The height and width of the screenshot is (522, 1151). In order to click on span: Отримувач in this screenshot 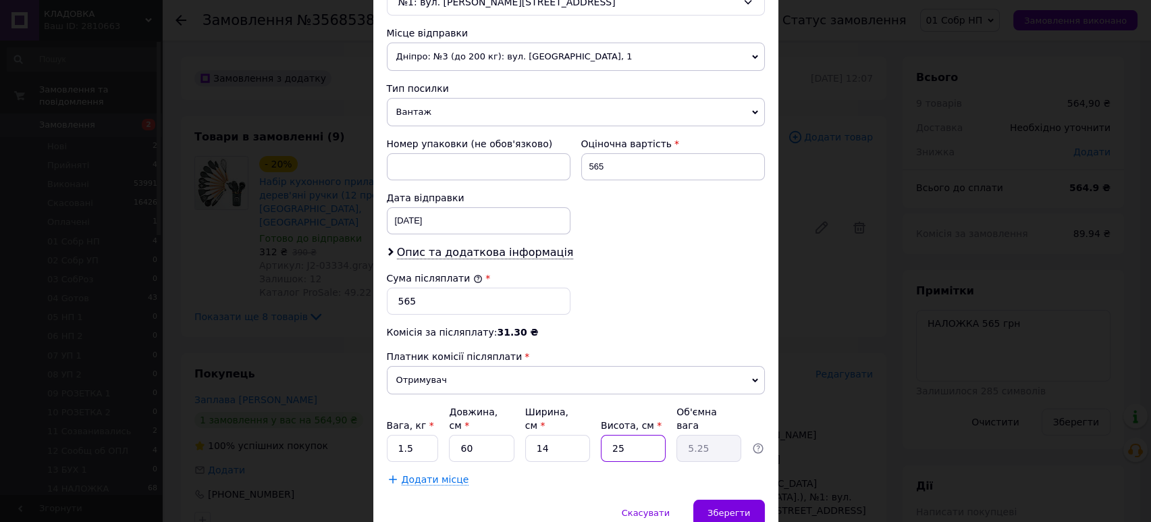, I will do `click(576, 380)`.